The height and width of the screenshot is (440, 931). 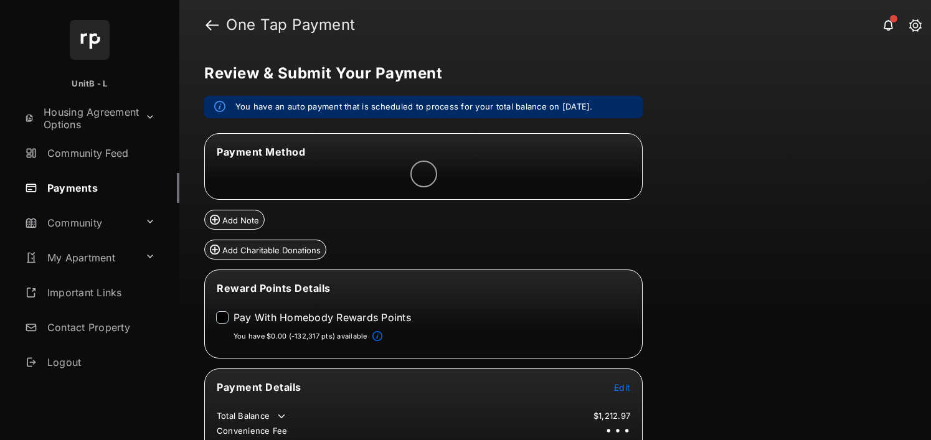 I want to click on a: Logout, so click(x=100, y=362).